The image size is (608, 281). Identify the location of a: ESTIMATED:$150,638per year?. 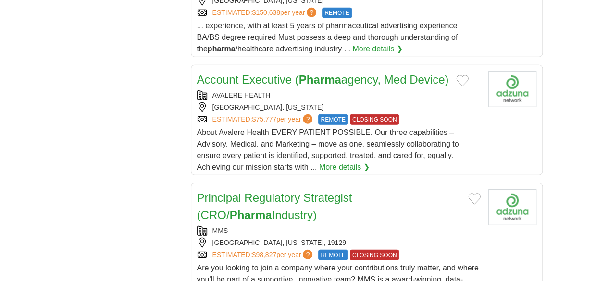
(265, 13).